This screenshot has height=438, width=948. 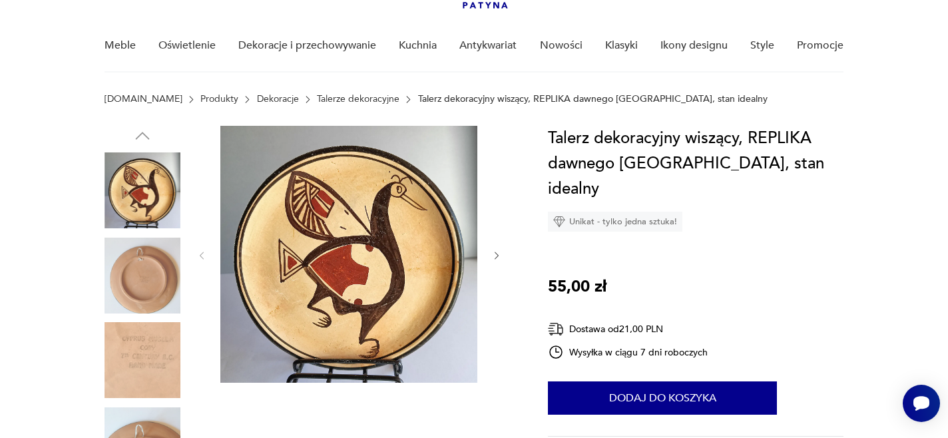 I want to click on img: Ikona dostawy, so click(x=556, y=329).